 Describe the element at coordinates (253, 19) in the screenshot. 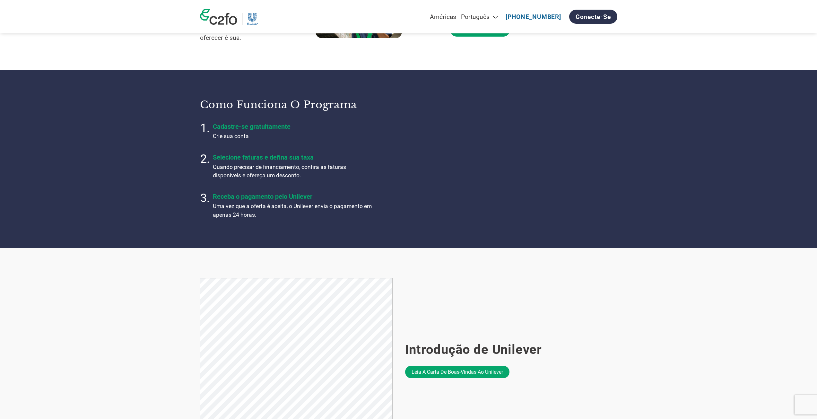

I see `img: Unilever` at that location.